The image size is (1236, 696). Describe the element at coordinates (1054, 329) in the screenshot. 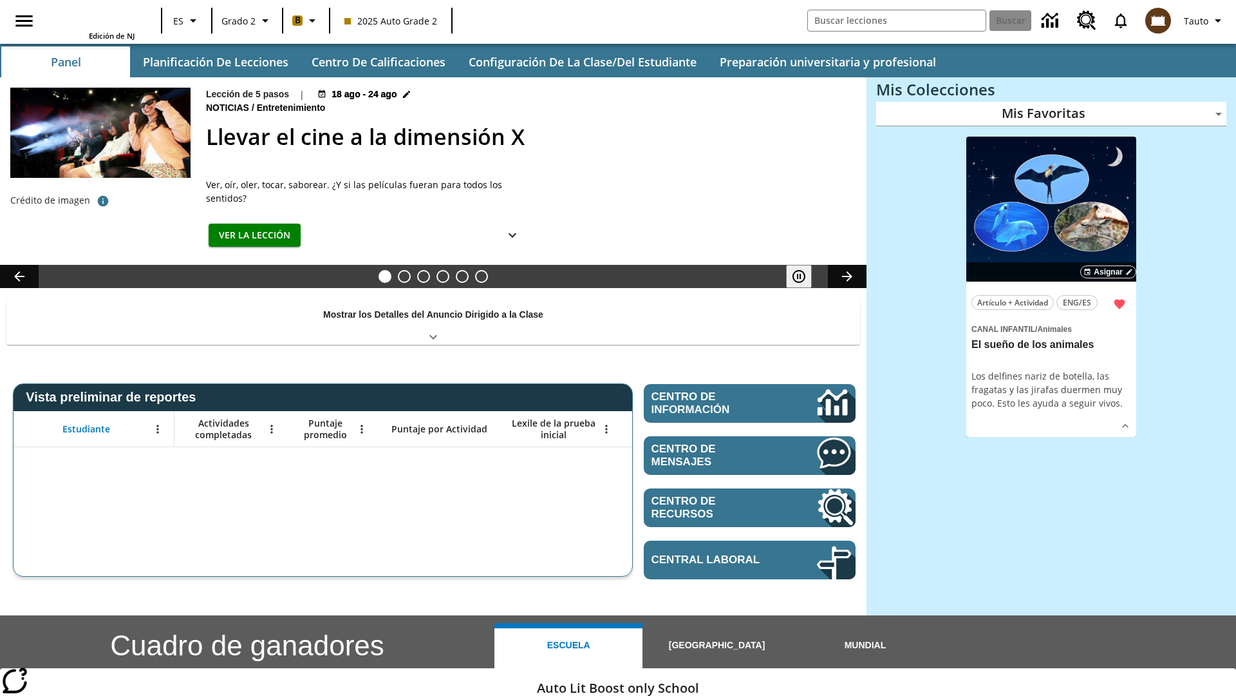

I see `span: Animales` at that location.